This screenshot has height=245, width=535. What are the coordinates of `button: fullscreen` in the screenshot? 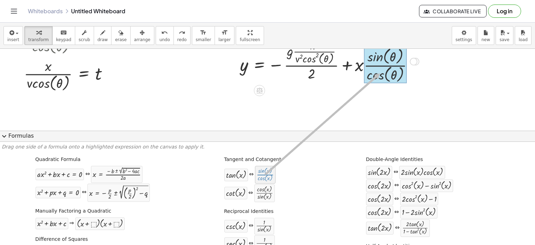 It's located at (250, 36).